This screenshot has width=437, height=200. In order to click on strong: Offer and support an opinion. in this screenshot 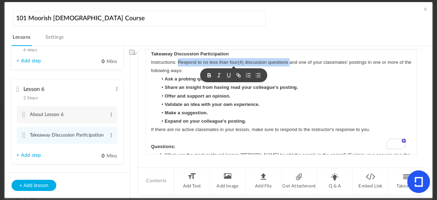, I will do `click(197, 96)`.